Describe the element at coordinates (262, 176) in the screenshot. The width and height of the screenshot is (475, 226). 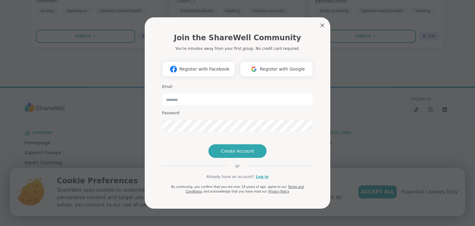
I see `a: Log in` at that location.